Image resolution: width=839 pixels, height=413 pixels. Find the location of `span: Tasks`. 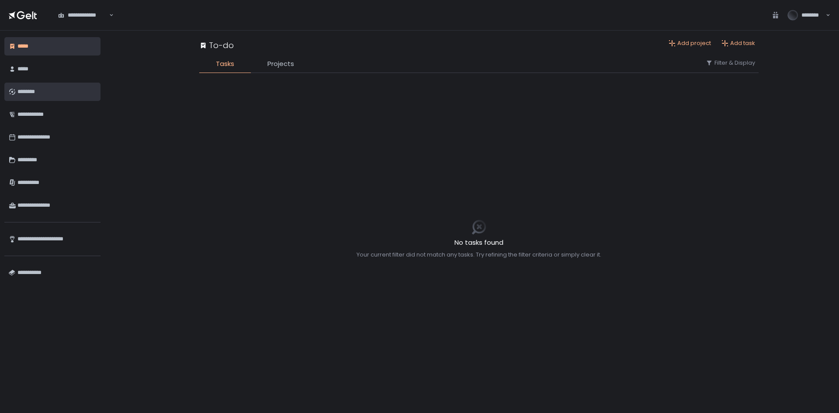

span: Tasks is located at coordinates (225, 64).